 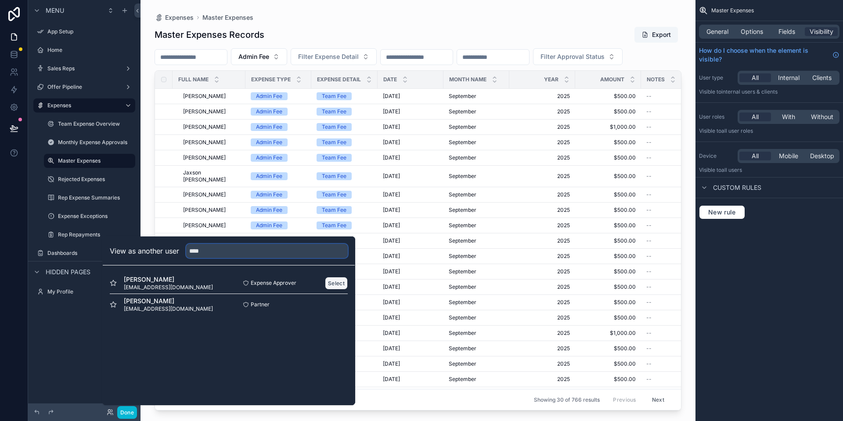 What do you see at coordinates (90, 161) in the screenshot?
I see `a: Master Expenses` at bounding box center [90, 161].